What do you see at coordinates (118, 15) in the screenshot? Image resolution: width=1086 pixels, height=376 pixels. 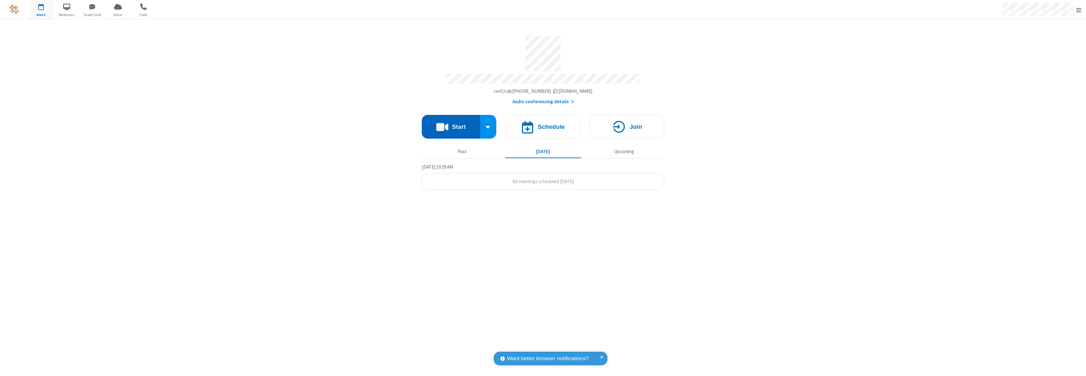 I see `span: Drive` at bounding box center [118, 15].